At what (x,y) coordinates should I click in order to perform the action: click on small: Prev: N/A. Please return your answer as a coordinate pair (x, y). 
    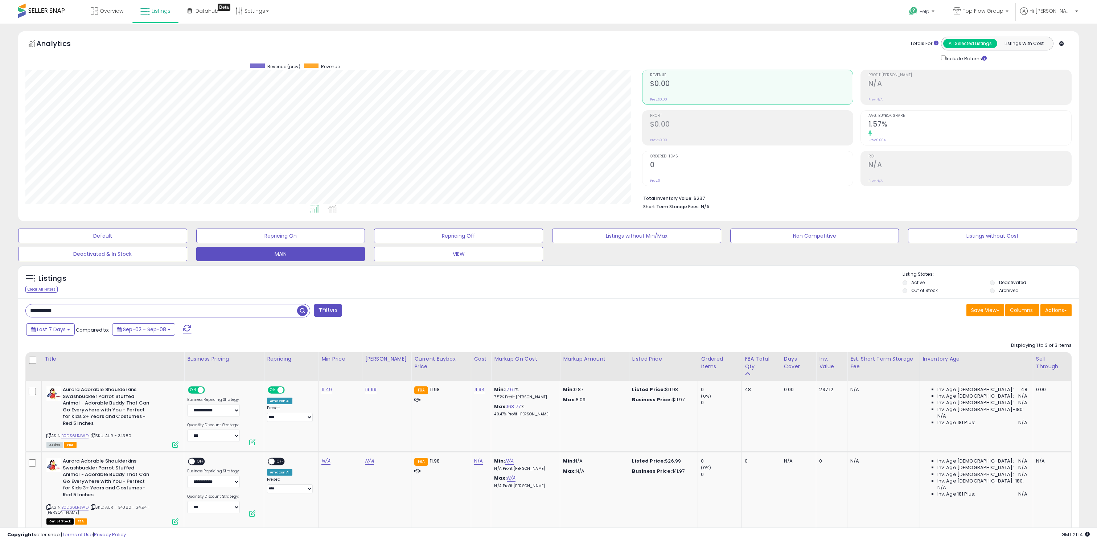
    Looking at the image, I should click on (875, 99).